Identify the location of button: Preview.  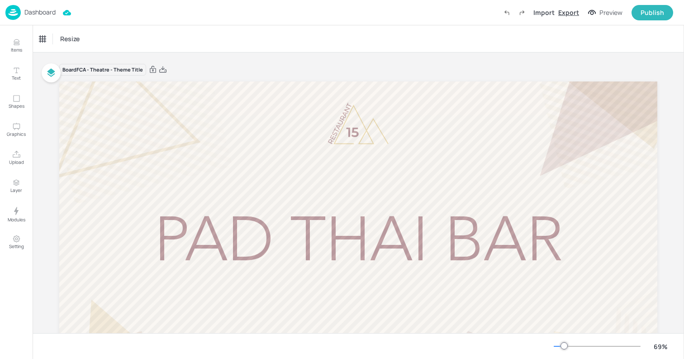
(606, 13).